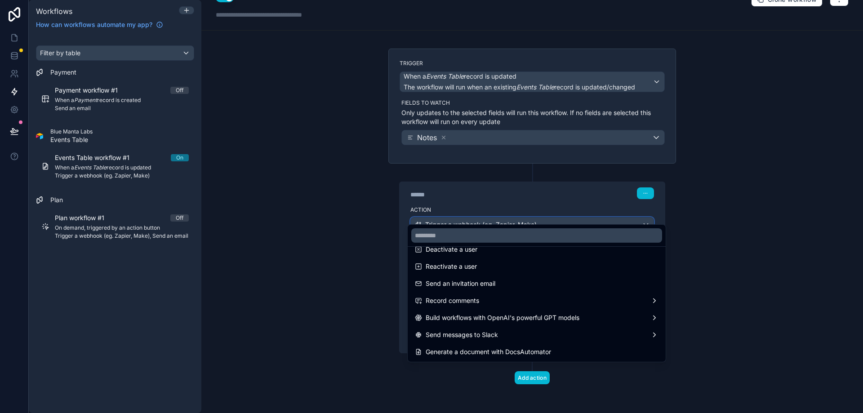 The width and height of the screenshot is (863, 413). What do you see at coordinates (452, 301) in the screenshot?
I see `span: Record comments` at bounding box center [452, 301].